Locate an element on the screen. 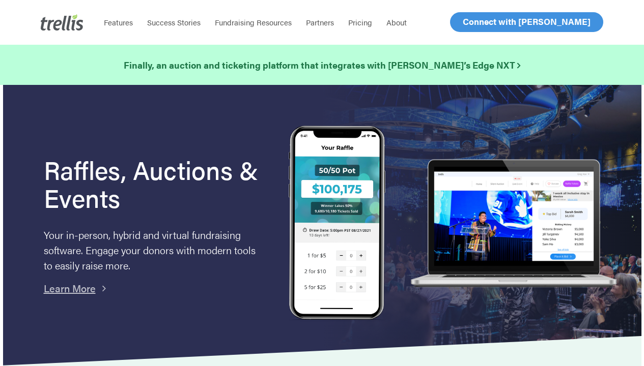 This screenshot has height=366, width=644. span: Fundraising Resources is located at coordinates (253, 22).